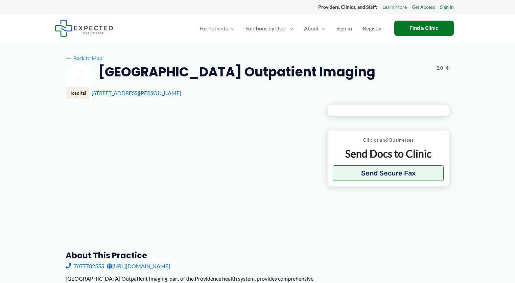  What do you see at coordinates (372, 28) in the screenshot?
I see `a: Register` at bounding box center [372, 28].